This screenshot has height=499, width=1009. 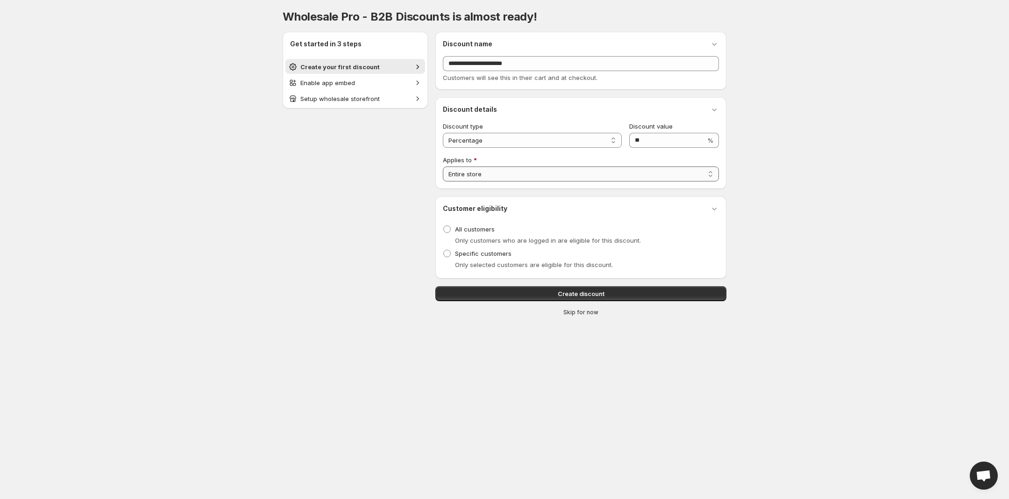 I want to click on span: Setup wholesale storefront, so click(x=340, y=99).